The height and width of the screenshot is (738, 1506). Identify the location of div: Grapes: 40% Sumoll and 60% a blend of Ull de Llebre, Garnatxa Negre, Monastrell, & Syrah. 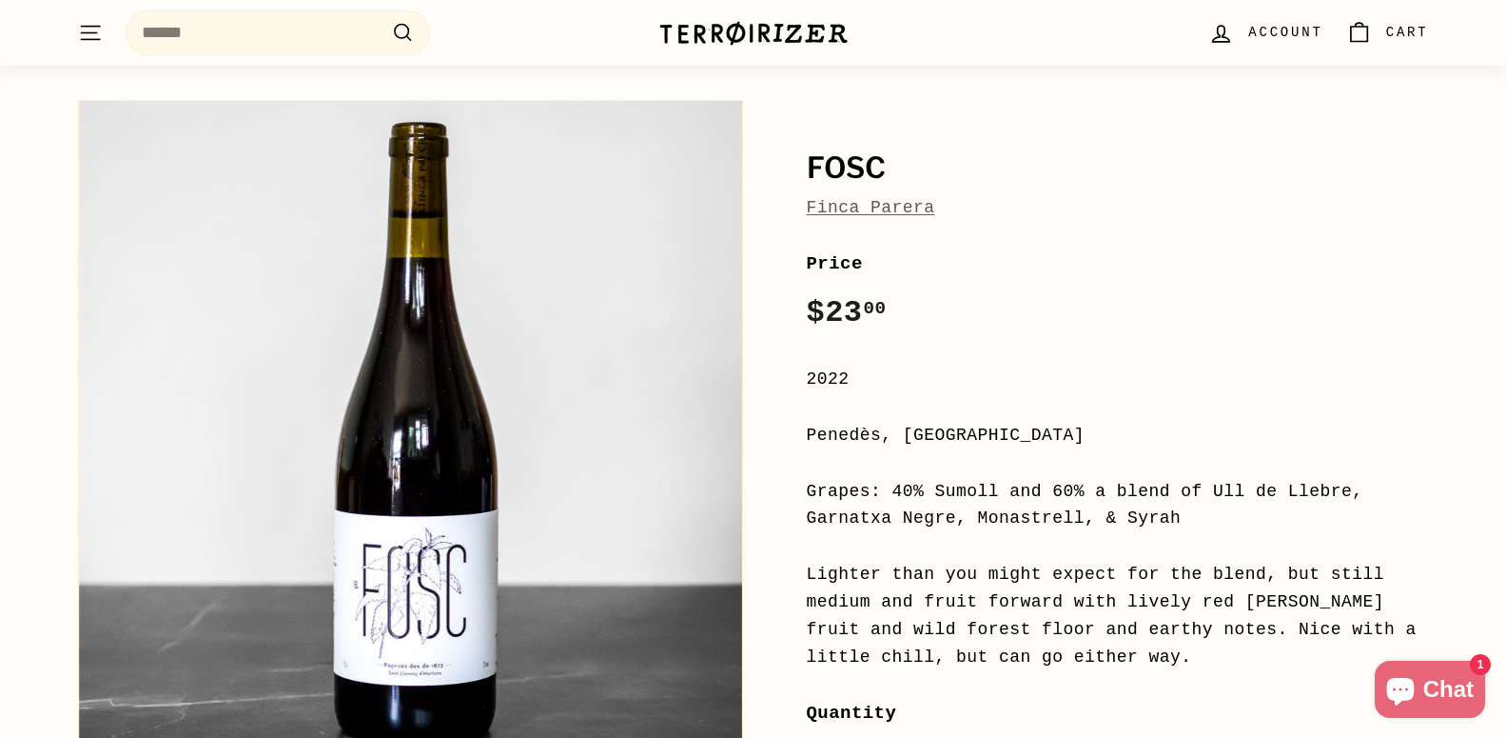
(1118, 505).